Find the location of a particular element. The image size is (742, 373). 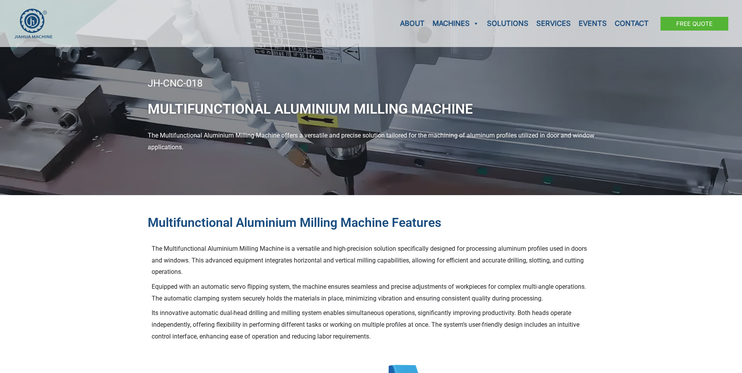

div: JH-CNC-018 is located at coordinates (371, 84).